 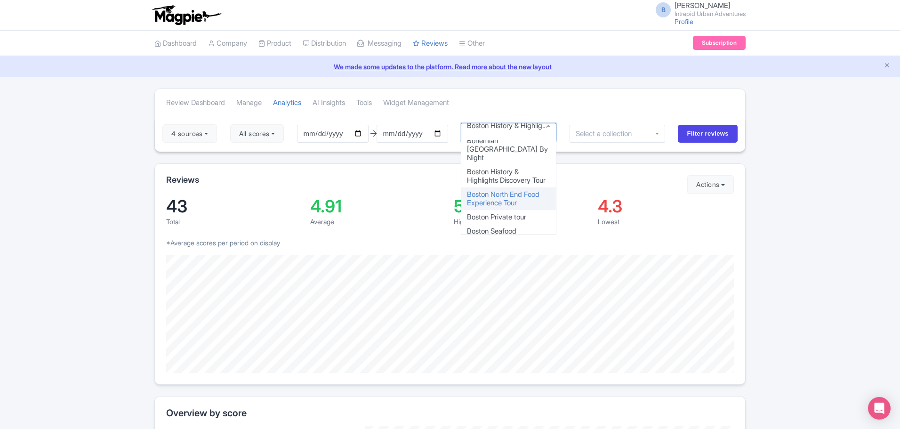 I want to click on input: Select a collection, so click(x=606, y=134).